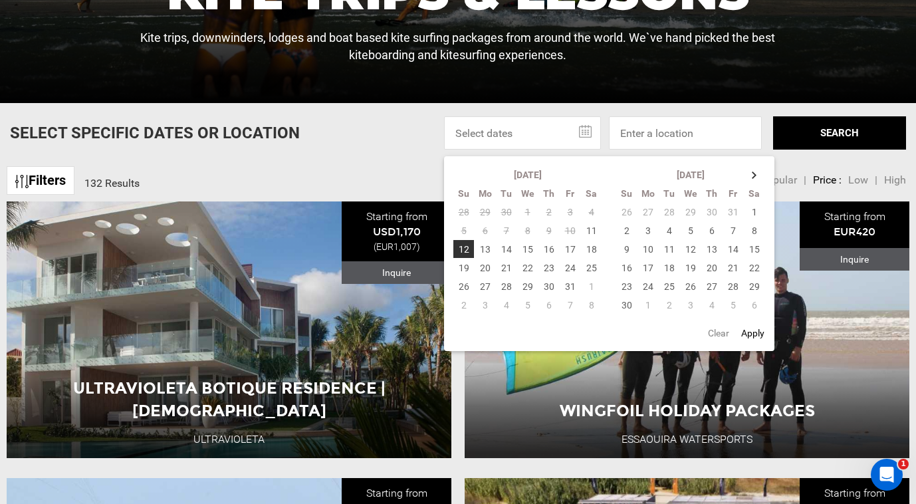 The width and height of the screenshot is (916, 504). I want to click on span: Popular, so click(778, 179).